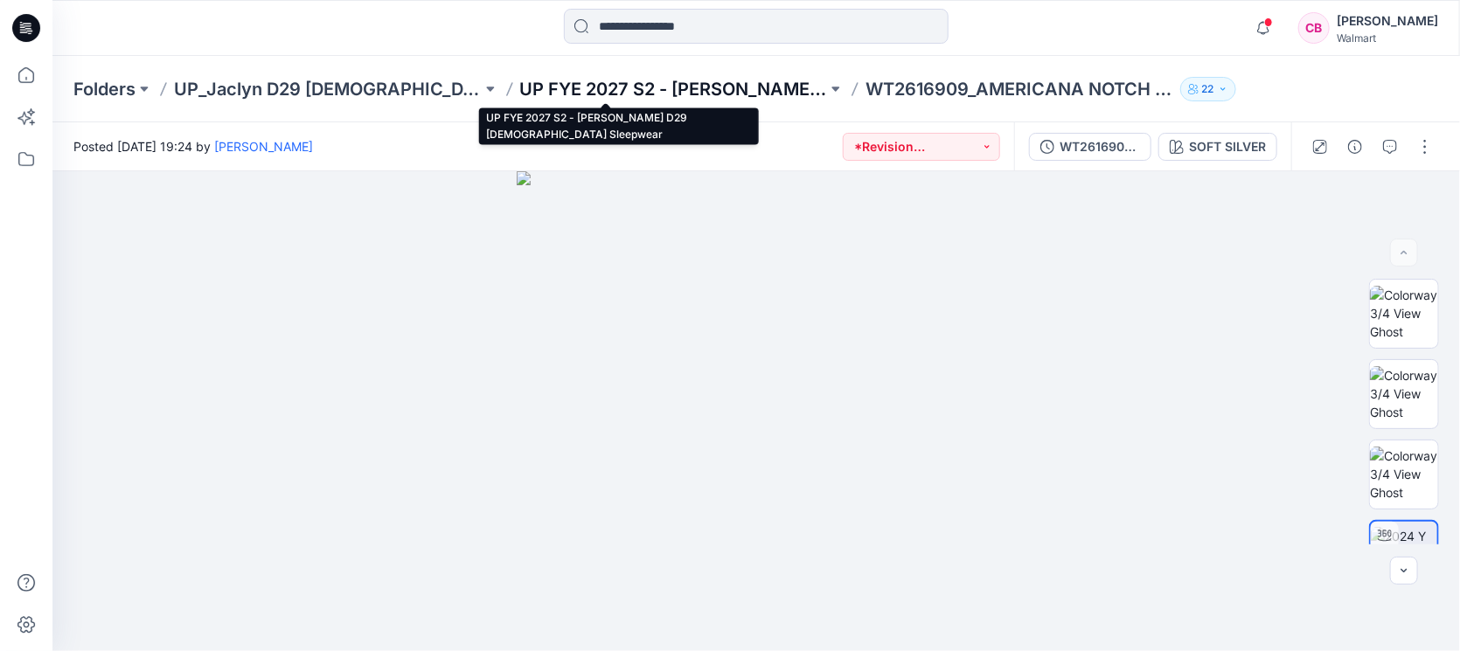 This screenshot has width=1460, height=651. I want to click on button: SOFT SILVER, so click(1218, 147).